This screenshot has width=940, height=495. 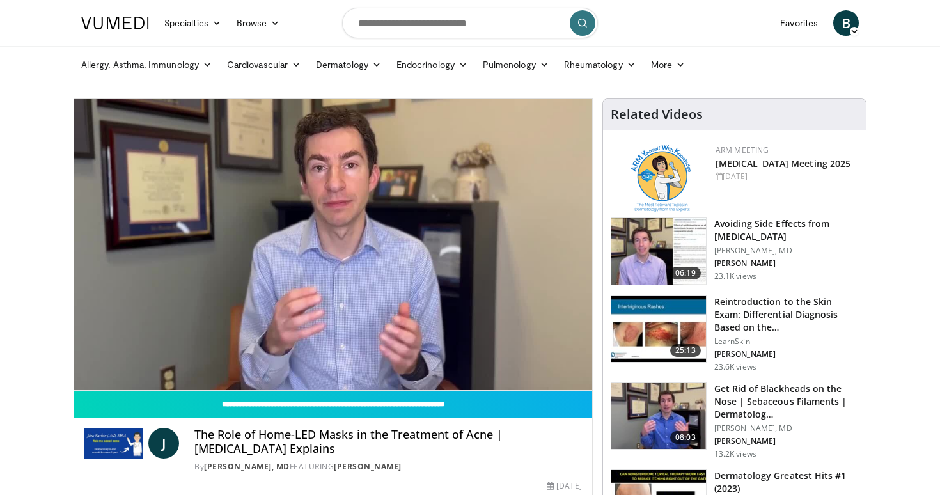 I want to click on a: B, so click(x=846, y=23).